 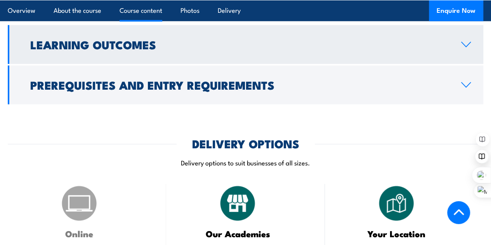 I want to click on h2: DELIVERY OPTIONS, so click(x=246, y=143).